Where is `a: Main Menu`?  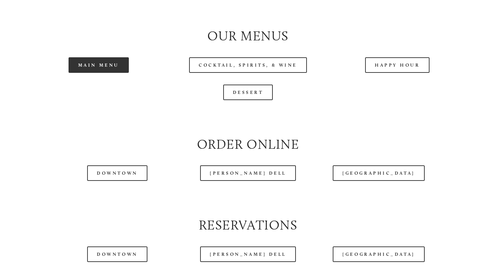
a: Main Menu is located at coordinates (99, 65).